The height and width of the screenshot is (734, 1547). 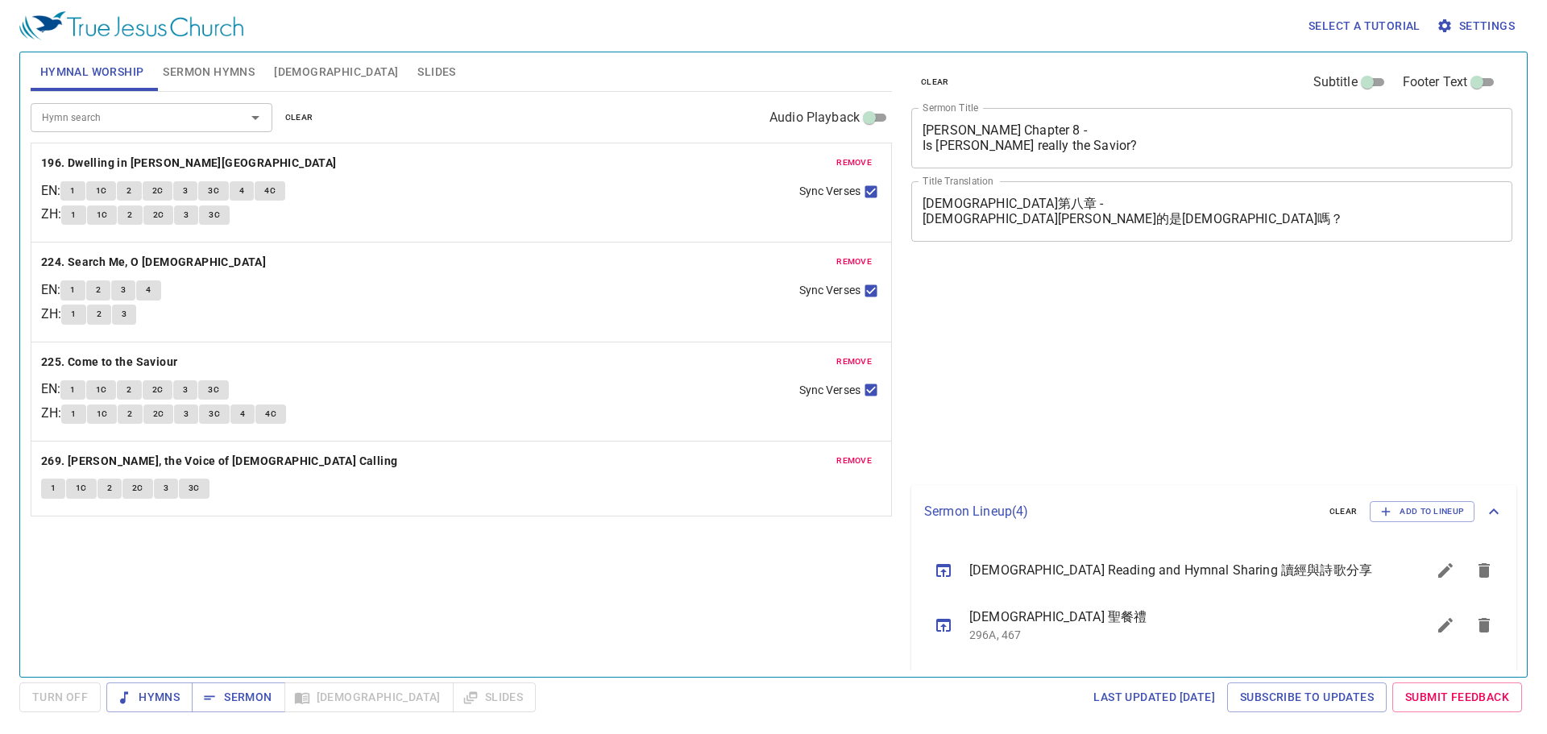 What do you see at coordinates (1457, 697) in the screenshot?
I see `a: Submit Feedback` at bounding box center [1457, 697].